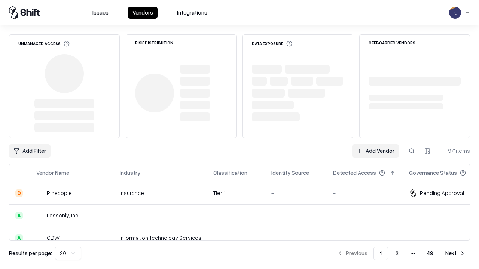  I want to click on div: Lessonly, Inc., so click(63, 215).